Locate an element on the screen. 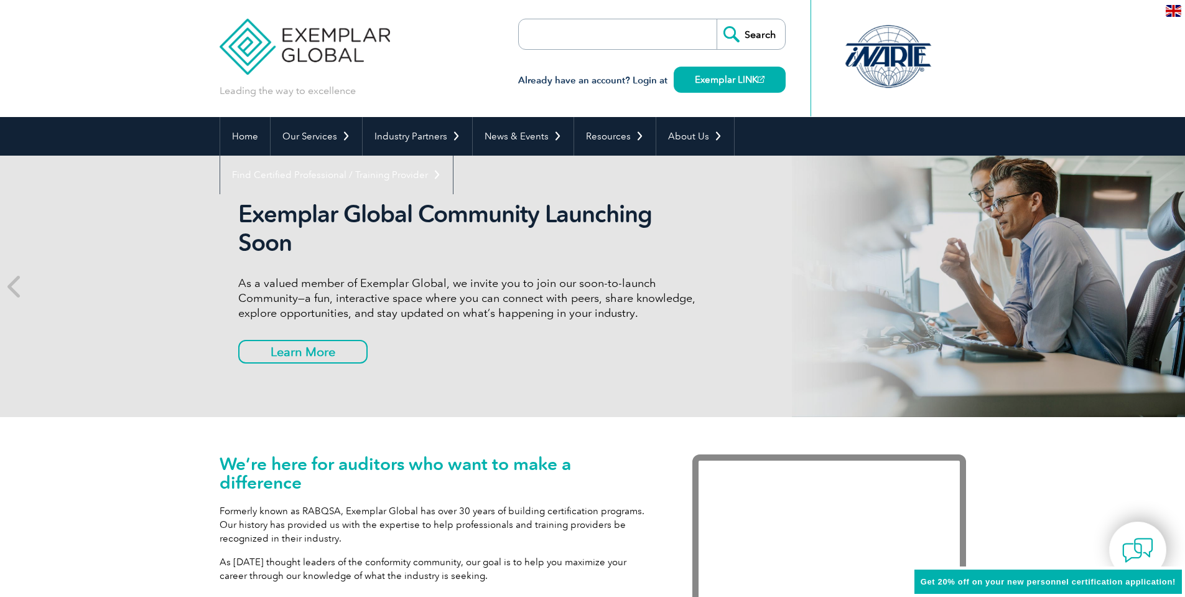 The width and height of the screenshot is (1185, 597). a: Learn More is located at coordinates (303, 352).